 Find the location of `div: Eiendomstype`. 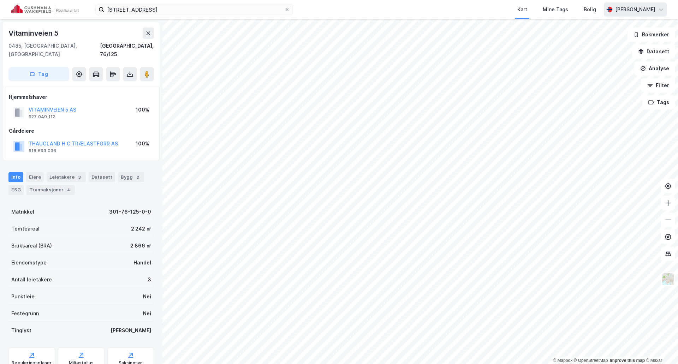

div: Eiendomstype is located at coordinates (29, 263).